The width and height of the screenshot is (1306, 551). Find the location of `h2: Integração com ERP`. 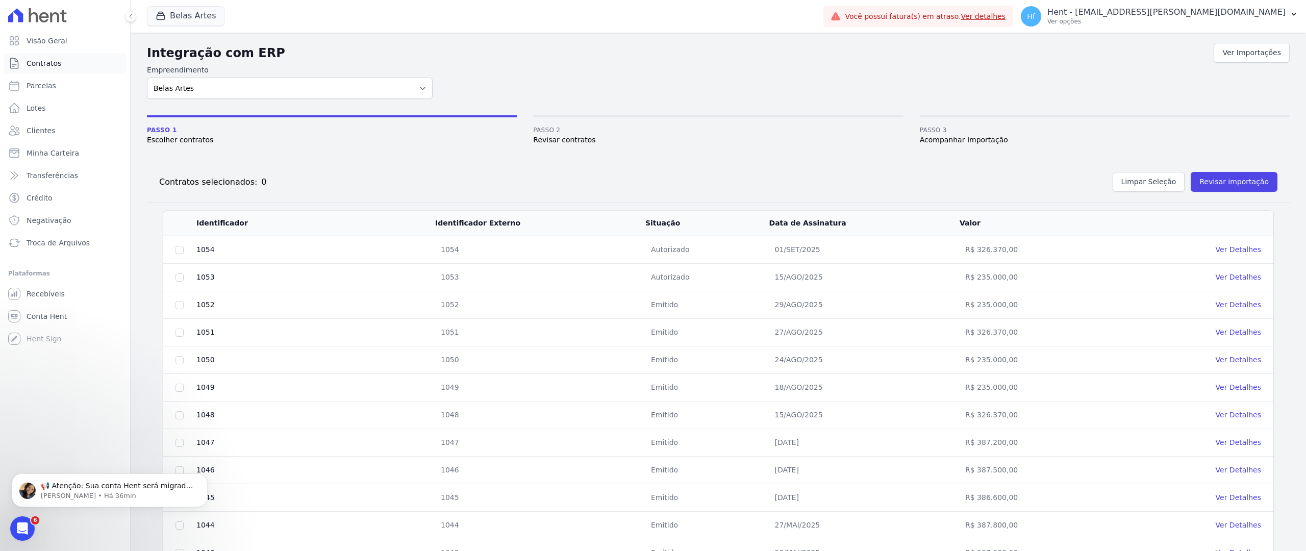

h2: Integração com ERP is located at coordinates (680, 53).